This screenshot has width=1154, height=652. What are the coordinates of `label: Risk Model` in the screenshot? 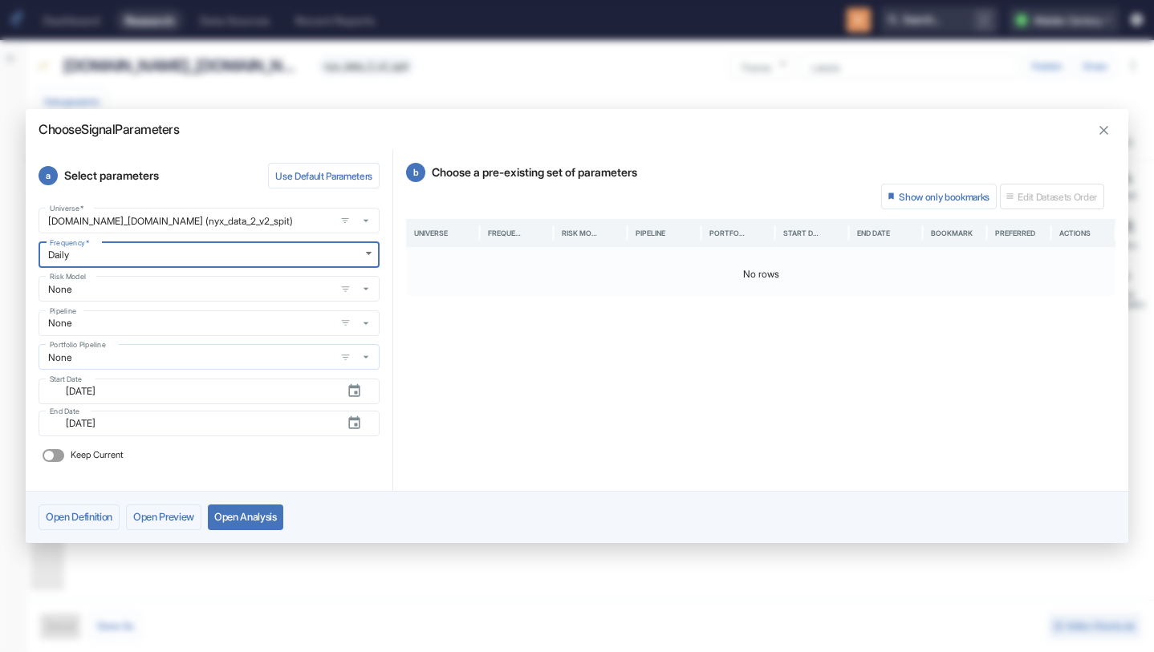 It's located at (67, 276).